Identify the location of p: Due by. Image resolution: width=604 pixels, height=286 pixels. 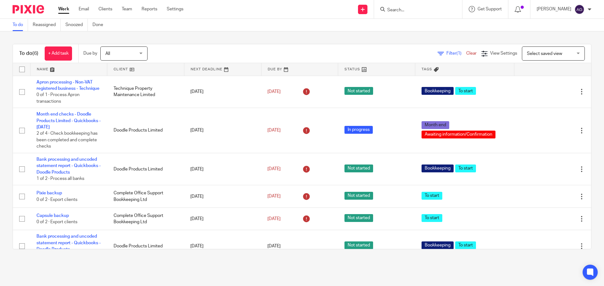
(90, 53).